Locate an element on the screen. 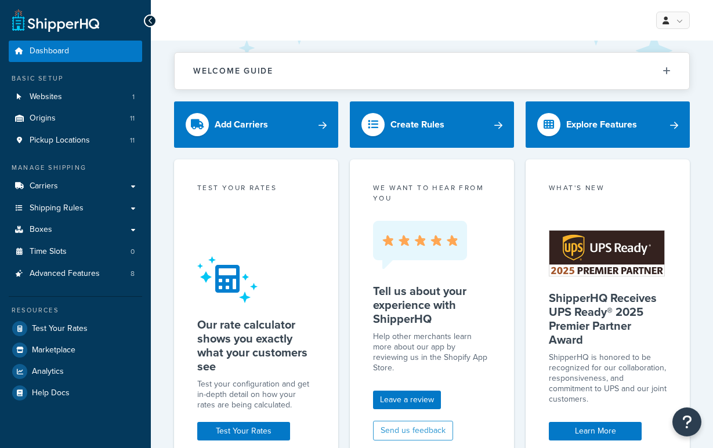 The width and height of the screenshot is (713, 448). span: Marketplace is located at coordinates (53, 350).